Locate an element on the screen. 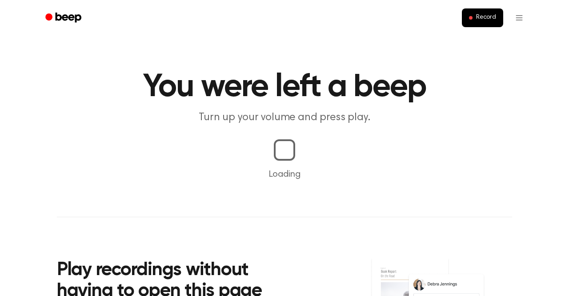 The image size is (569, 296). button: Open menu is located at coordinates (519, 18).